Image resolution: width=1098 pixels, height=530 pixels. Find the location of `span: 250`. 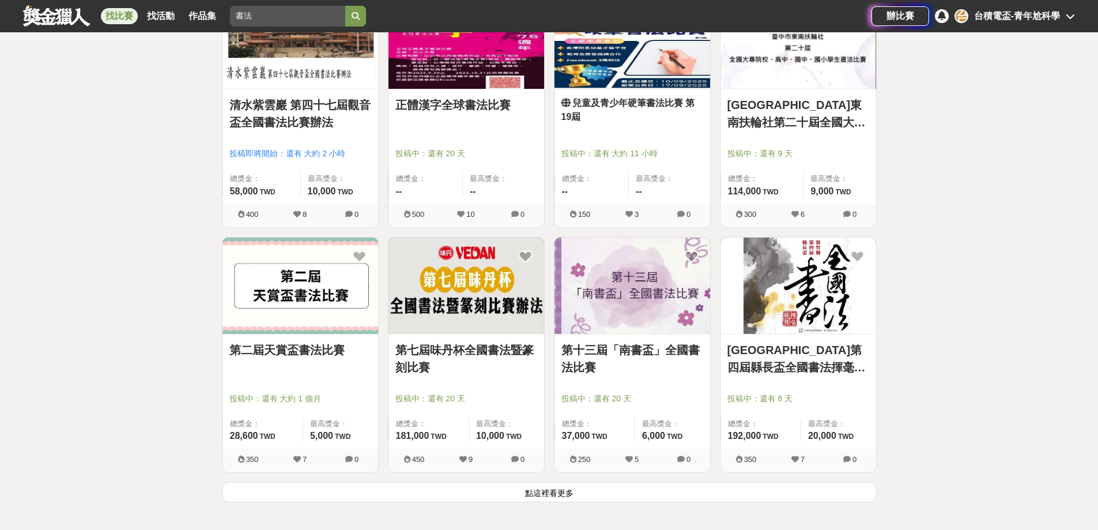

span: 250 is located at coordinates (584, 459).